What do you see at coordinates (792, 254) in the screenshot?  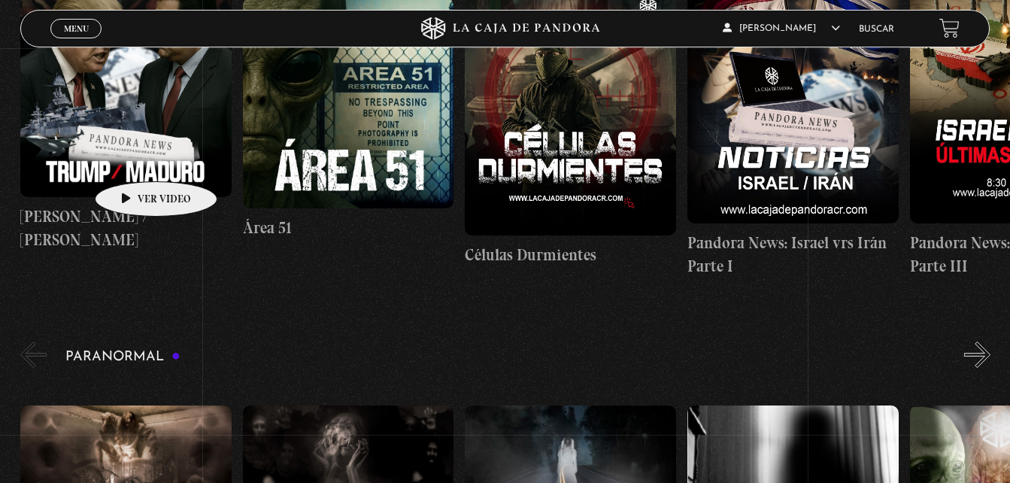 I see `h4: Pandora News: Israel vrs Irán Parte I` at bounding box center [792, 254].